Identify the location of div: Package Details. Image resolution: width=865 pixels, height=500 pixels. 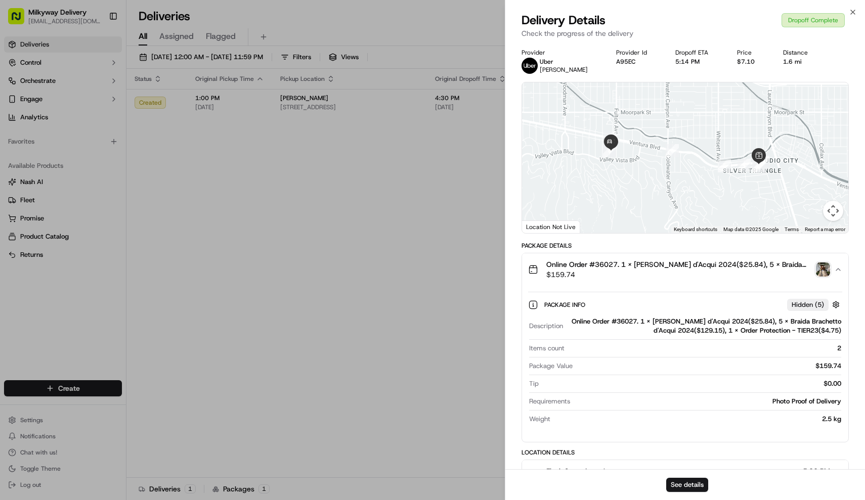
(685, 246).